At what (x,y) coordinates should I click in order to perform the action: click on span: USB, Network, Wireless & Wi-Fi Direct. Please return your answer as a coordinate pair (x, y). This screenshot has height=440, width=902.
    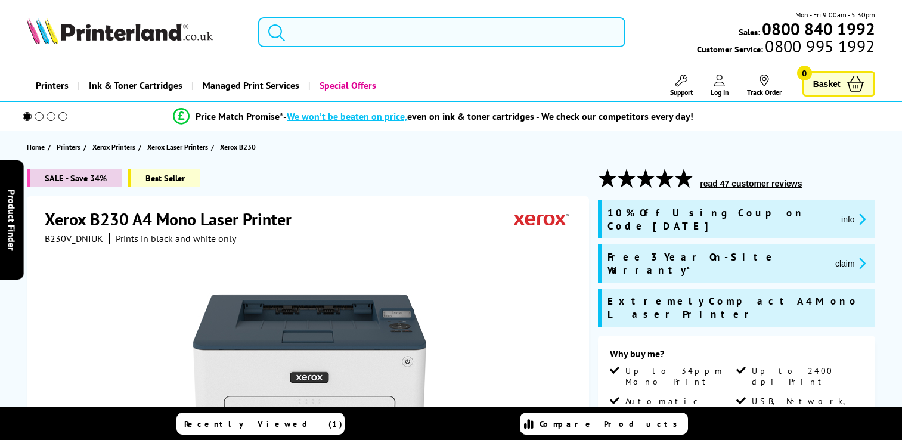
    Looking at the image, I should click on (806, 412).